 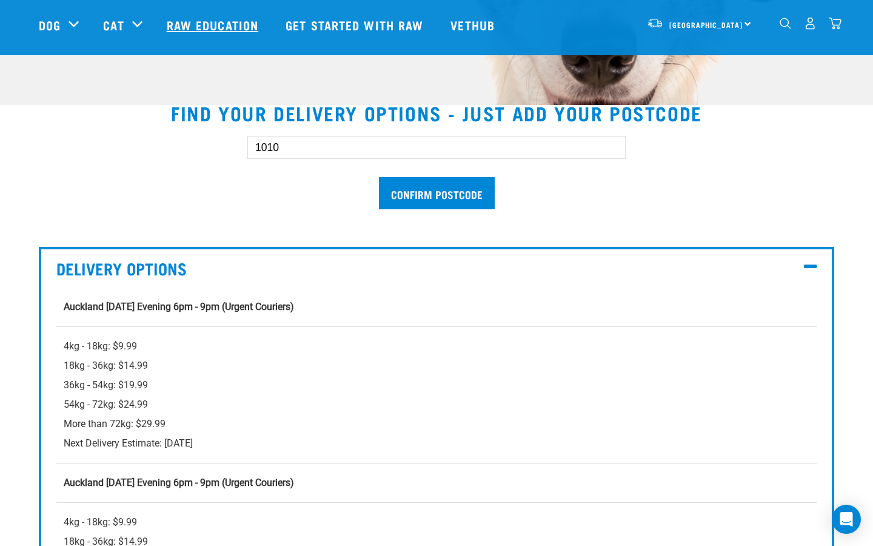 What do you see at coordinates (113, 25) in the screenshot?
I see `a: Cat` at bounding box center [113, 25].